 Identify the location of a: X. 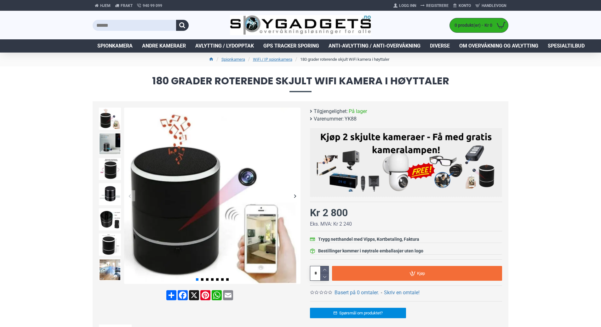
(194, 295).